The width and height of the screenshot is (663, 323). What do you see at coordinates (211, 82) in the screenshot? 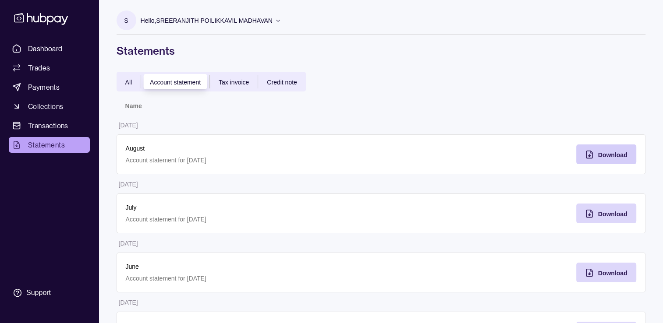
I see `div: documentTypes` at bounding box center [211, 82].